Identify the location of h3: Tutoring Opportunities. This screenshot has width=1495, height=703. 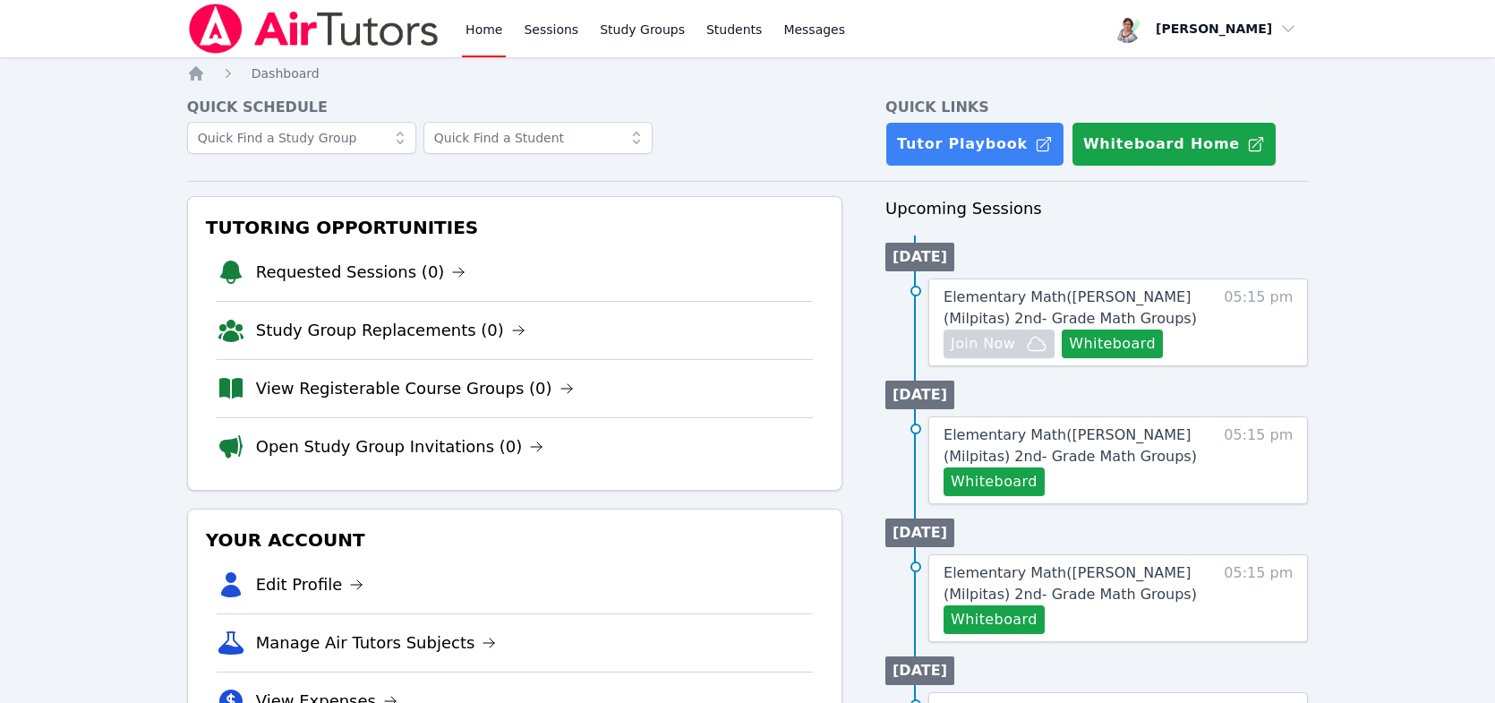
(515, 227).